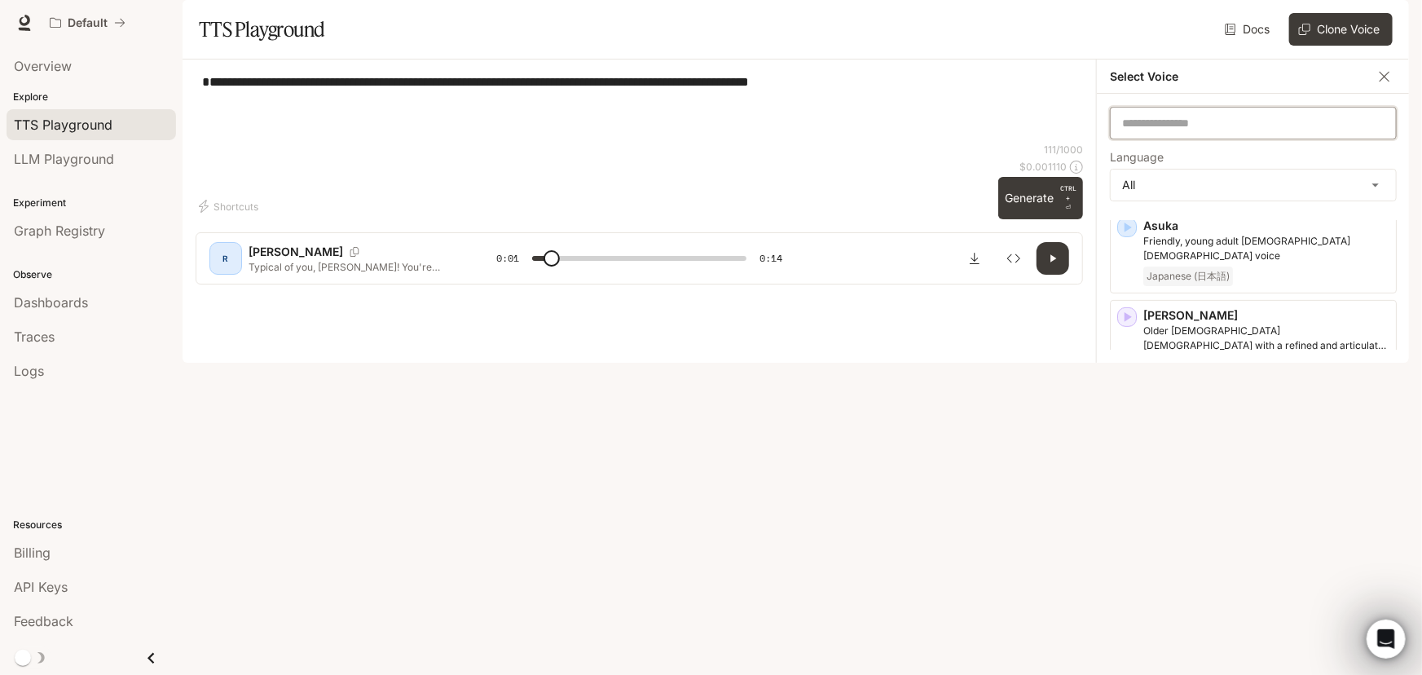 The height and width of the screenshot is (675, 1422). What do you see at coordinates (974, 258) in the screenshot?
I see `button: Download audio` at bounding box center [974, 258].